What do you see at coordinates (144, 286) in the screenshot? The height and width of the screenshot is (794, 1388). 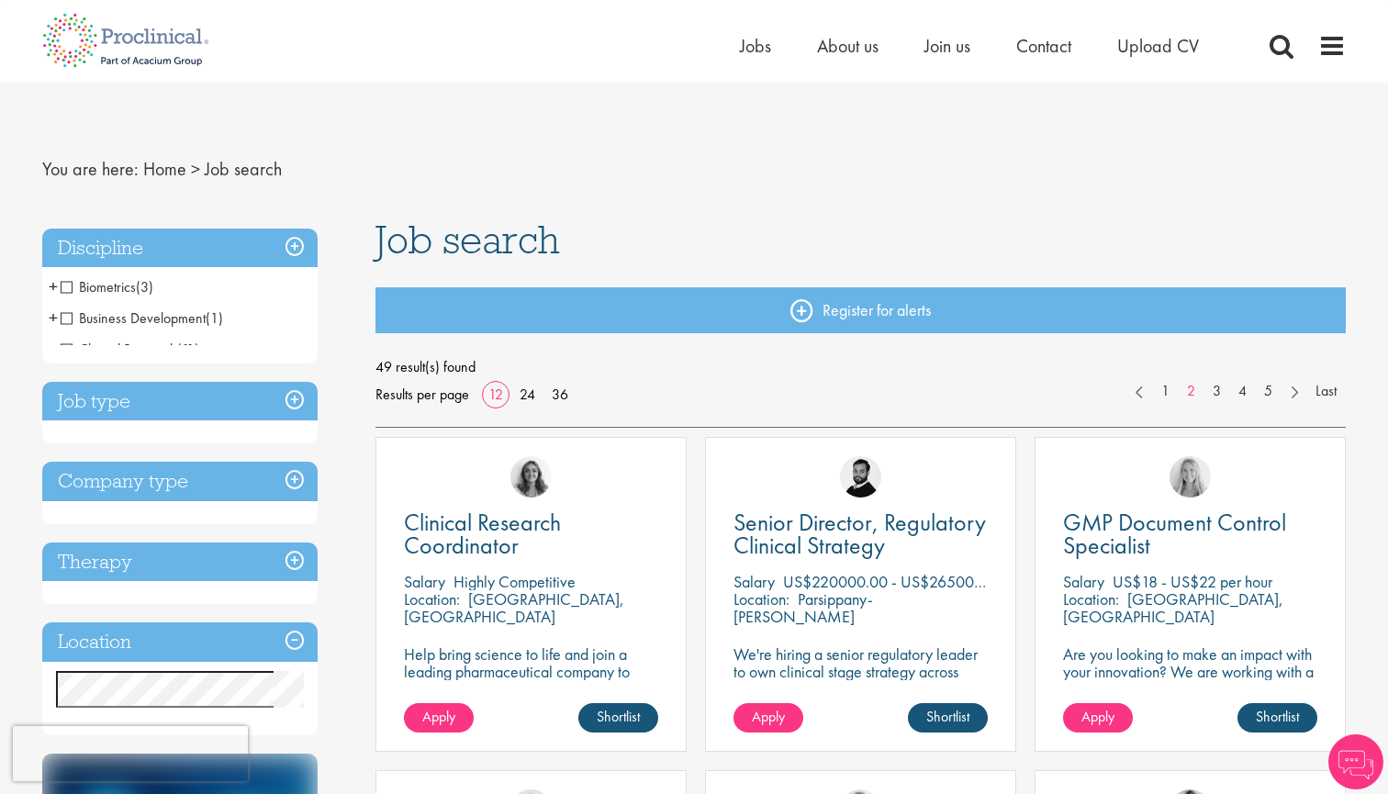 I see `span: (3)` at bounding box center [144, 286].